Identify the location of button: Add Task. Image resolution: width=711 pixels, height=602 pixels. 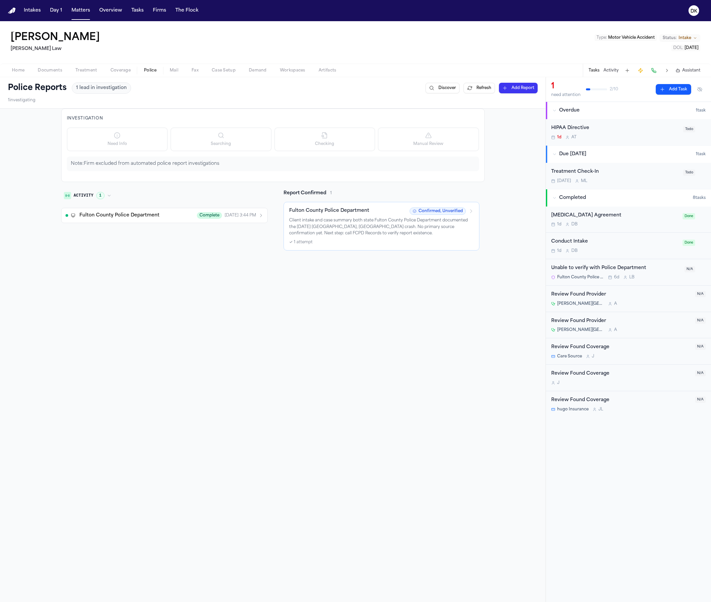
(627, 70).